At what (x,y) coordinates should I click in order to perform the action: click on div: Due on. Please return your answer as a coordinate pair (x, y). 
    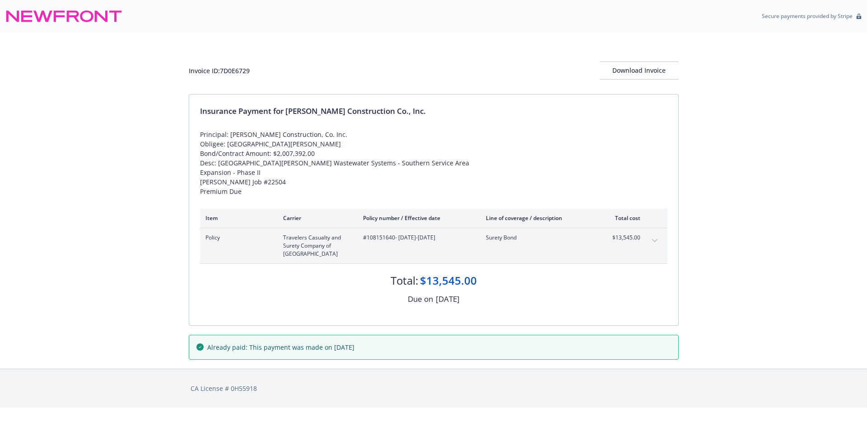
    Looking at the image, I should click on (420, 299).